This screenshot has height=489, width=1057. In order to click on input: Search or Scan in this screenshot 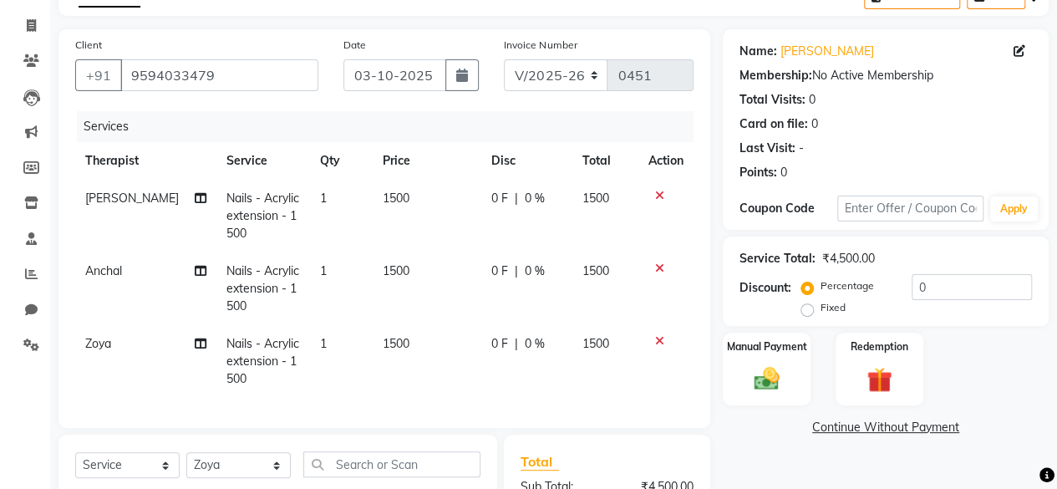, I will do `click(392, 464)`.